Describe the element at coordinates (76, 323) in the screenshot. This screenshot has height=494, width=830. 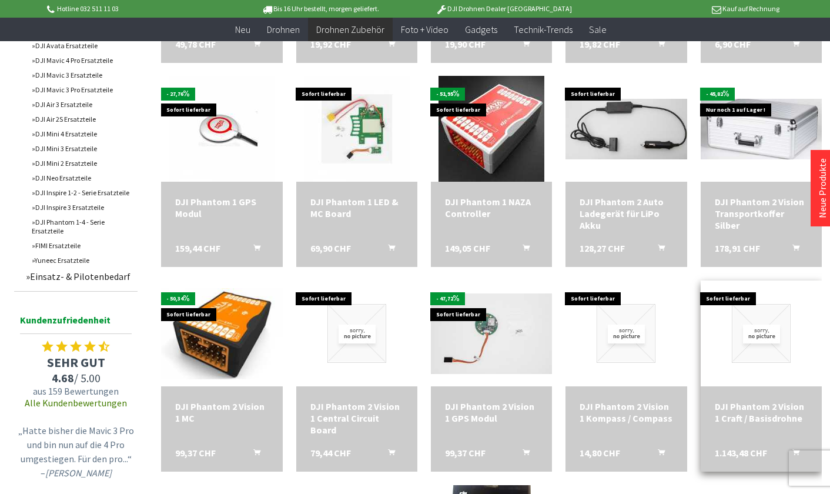
I see `span: Kundenzufriedenheit` at that location.